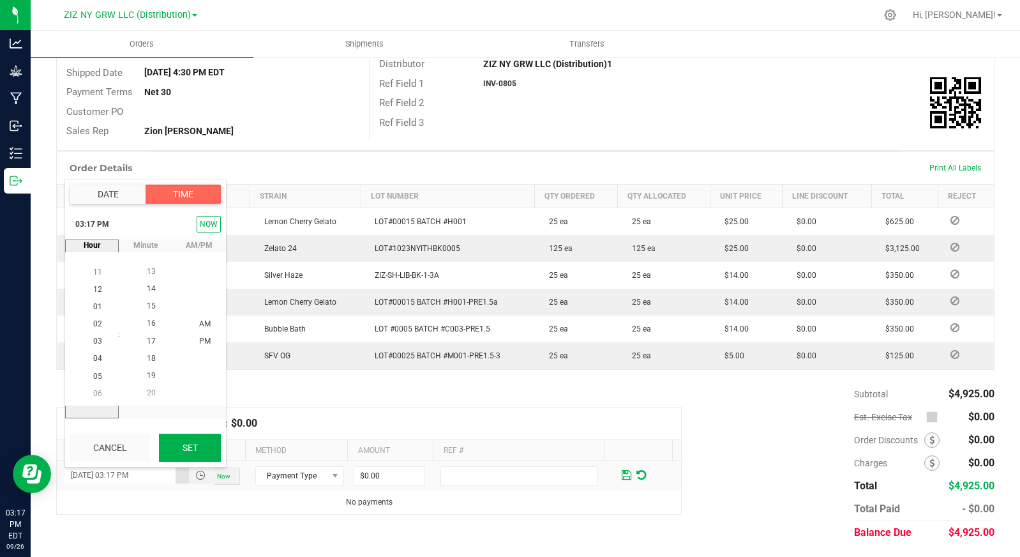  What do you see at coordinates (429, 329) in the screenshot?
I see `span: LOT #0005 BATCH #C003-PRE1.5` at bounding box center [429, 329].